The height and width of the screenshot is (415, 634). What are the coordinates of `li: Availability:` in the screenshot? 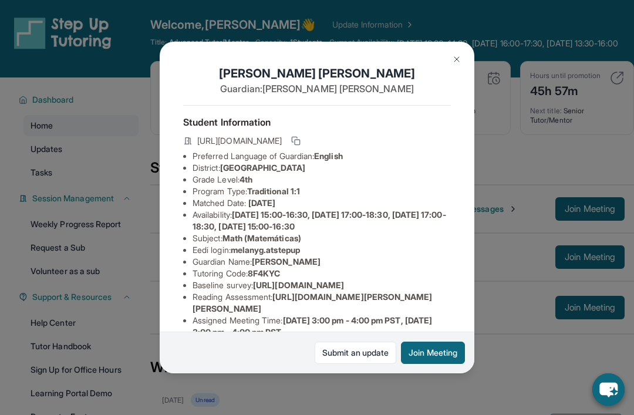 It's located at (322, 221).